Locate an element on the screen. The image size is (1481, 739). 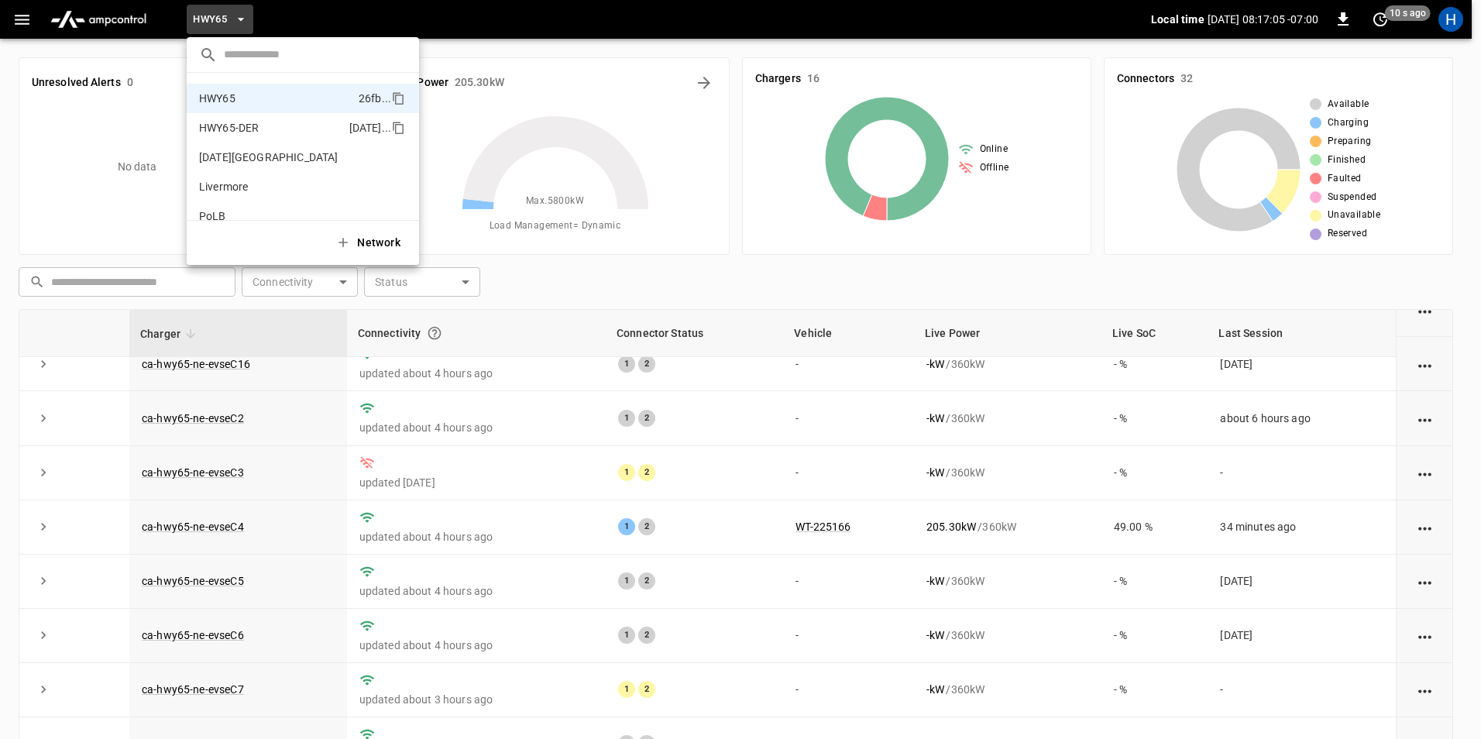
p: PoLB is located at coordinates (274, 216).